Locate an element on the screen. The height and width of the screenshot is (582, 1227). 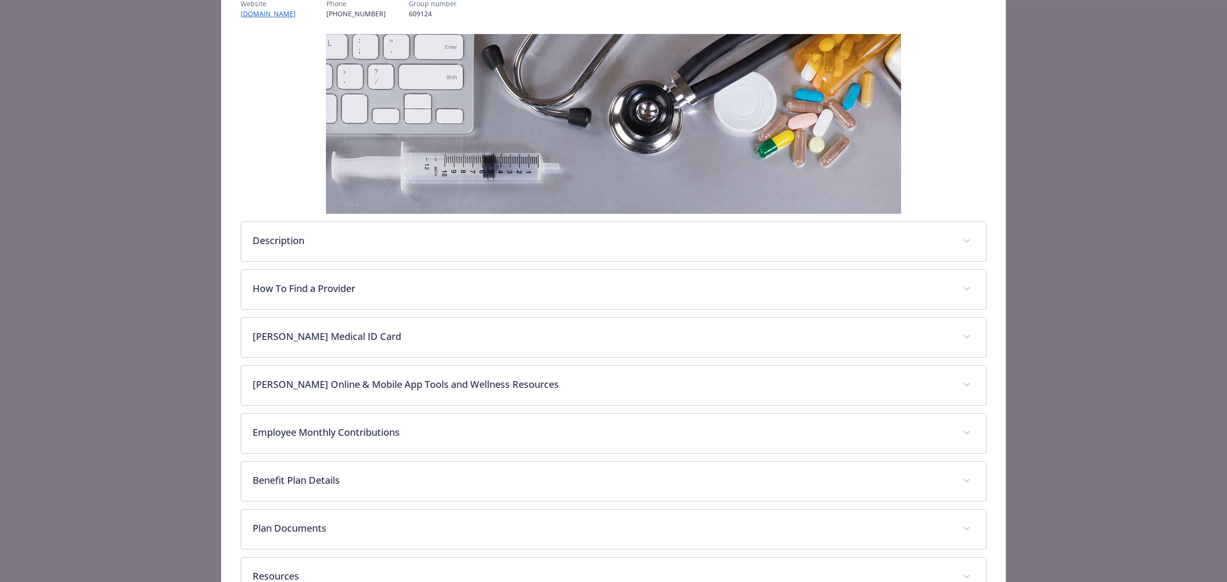
p: Benefit Plan Details is located at coordinates (602, 480).